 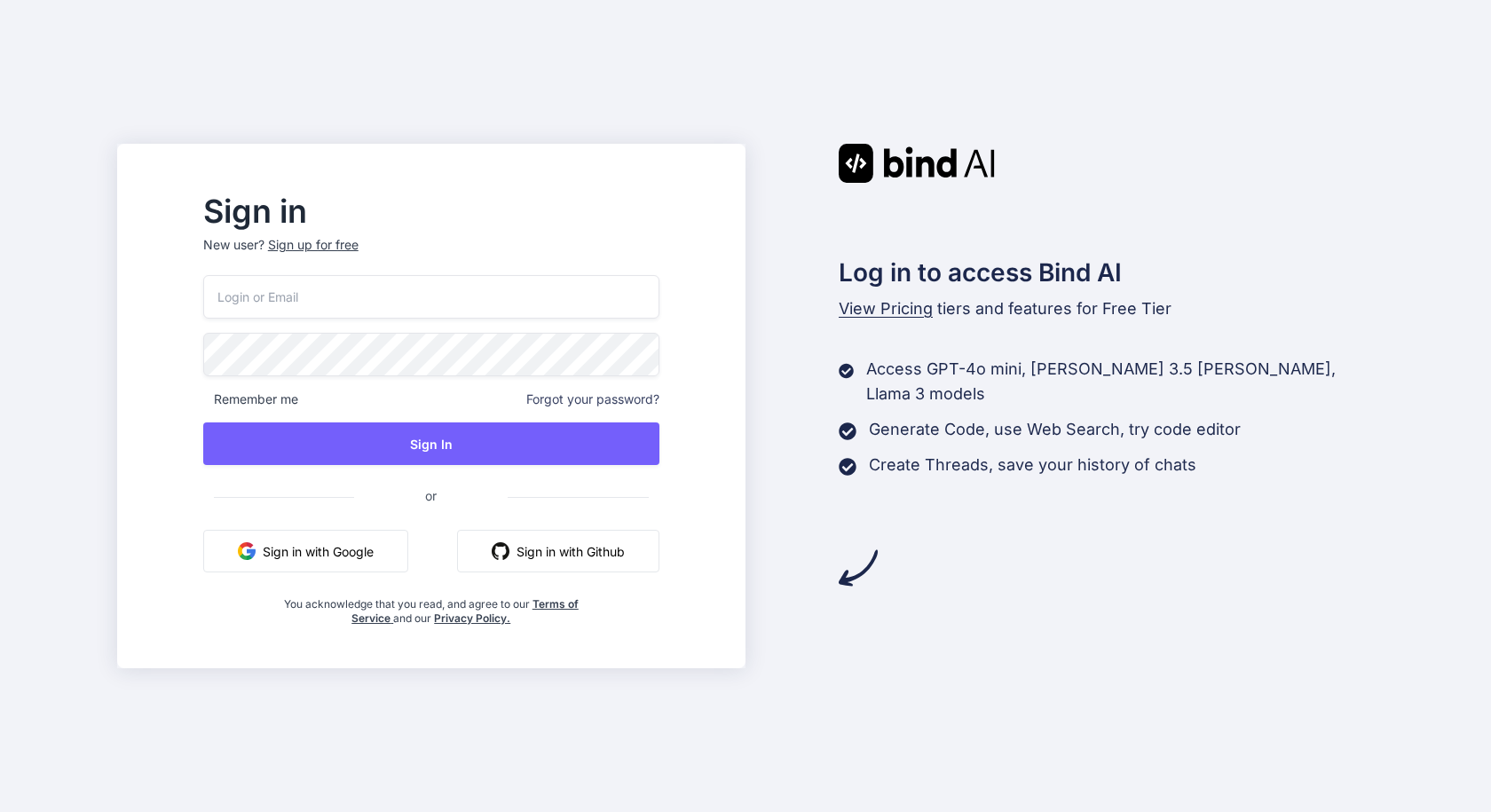 I want to click on h2: Log in to access Bind AI, so click(x=1106, y=272).